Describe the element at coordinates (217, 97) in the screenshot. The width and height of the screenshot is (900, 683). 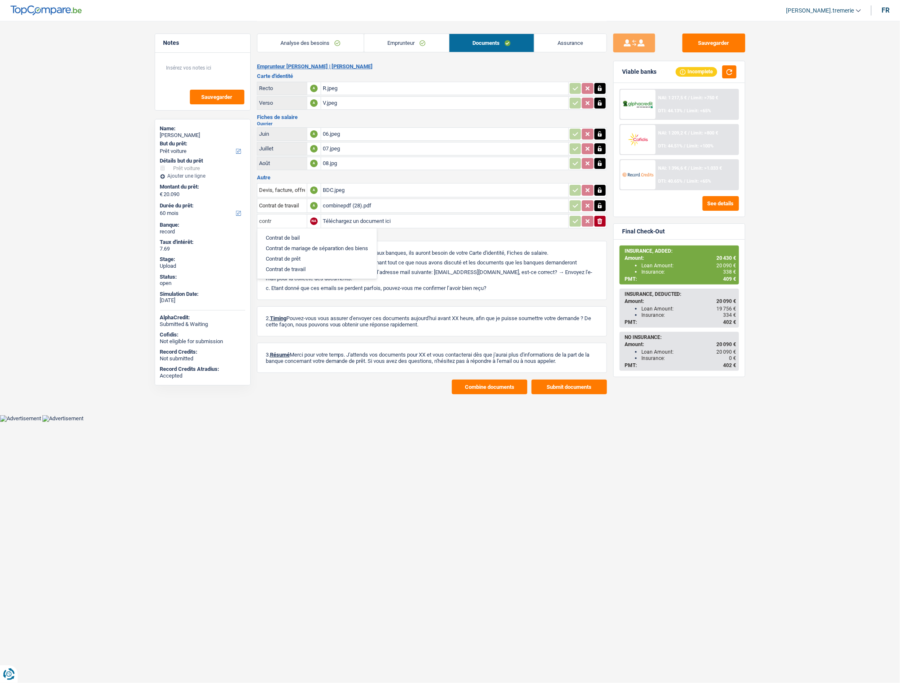
I see `span: Sauvegarder` at that location.